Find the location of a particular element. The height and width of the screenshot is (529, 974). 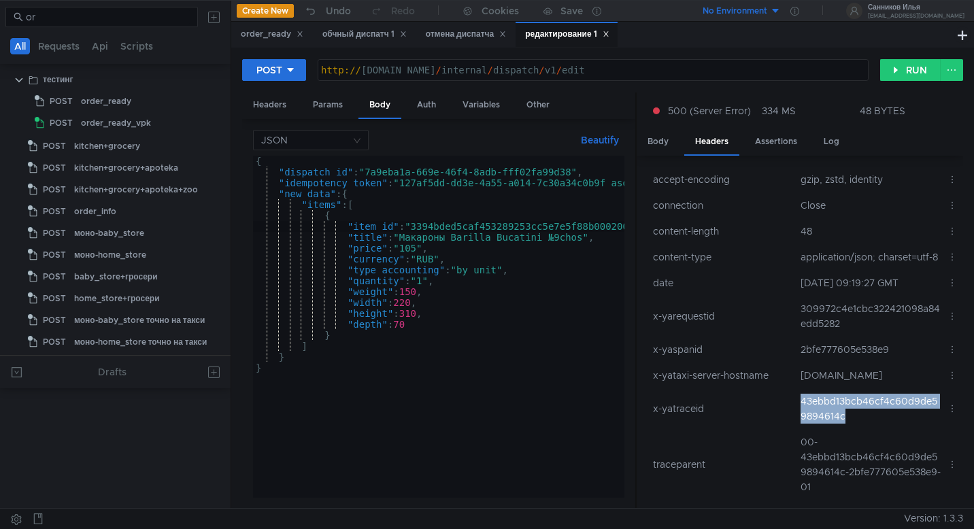

span: Version: 1.3.3 is located at coordinates (933, 518).